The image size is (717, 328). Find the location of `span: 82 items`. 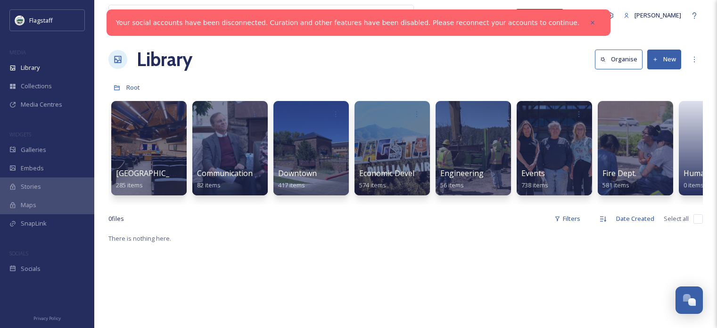

span: 82 items is located at coordinates (209, 185).